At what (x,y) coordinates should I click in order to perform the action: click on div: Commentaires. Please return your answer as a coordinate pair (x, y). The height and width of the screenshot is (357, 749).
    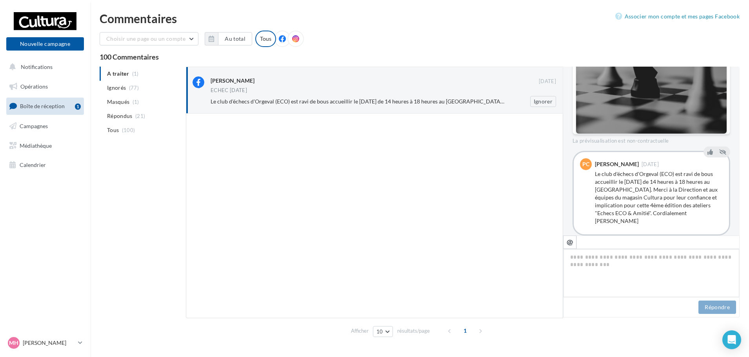
    Looking at the image, I should click on (420, 18).